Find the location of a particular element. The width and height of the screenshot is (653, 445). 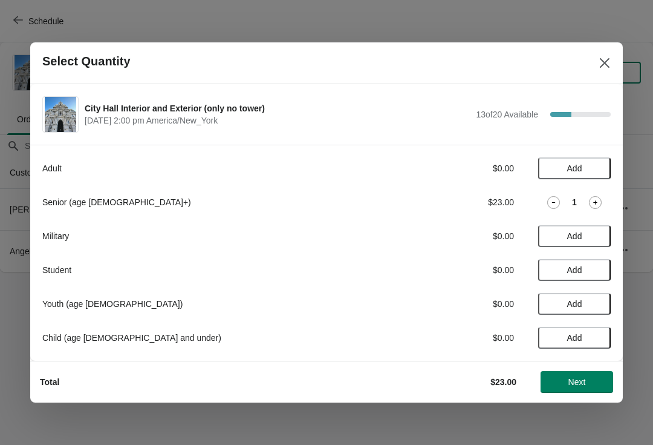

div: Adult is located at coordinates (210, 168).